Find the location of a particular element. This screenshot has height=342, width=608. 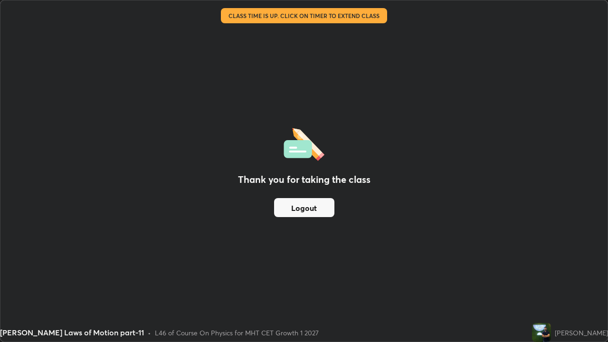

img: f0fae9d97c1e44ffb6a168521d894f25.jpg is located at coordinates (541, 332).